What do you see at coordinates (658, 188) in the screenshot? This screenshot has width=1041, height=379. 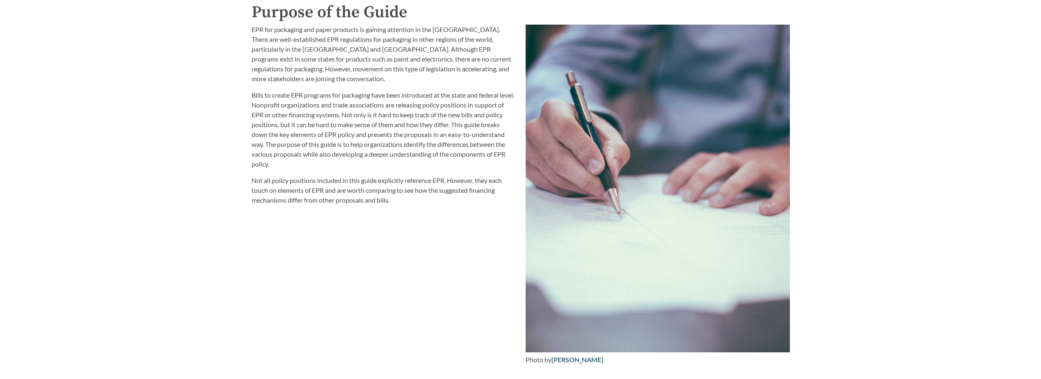 I see `img: man writing on paper` at bounding box center [658, 188].